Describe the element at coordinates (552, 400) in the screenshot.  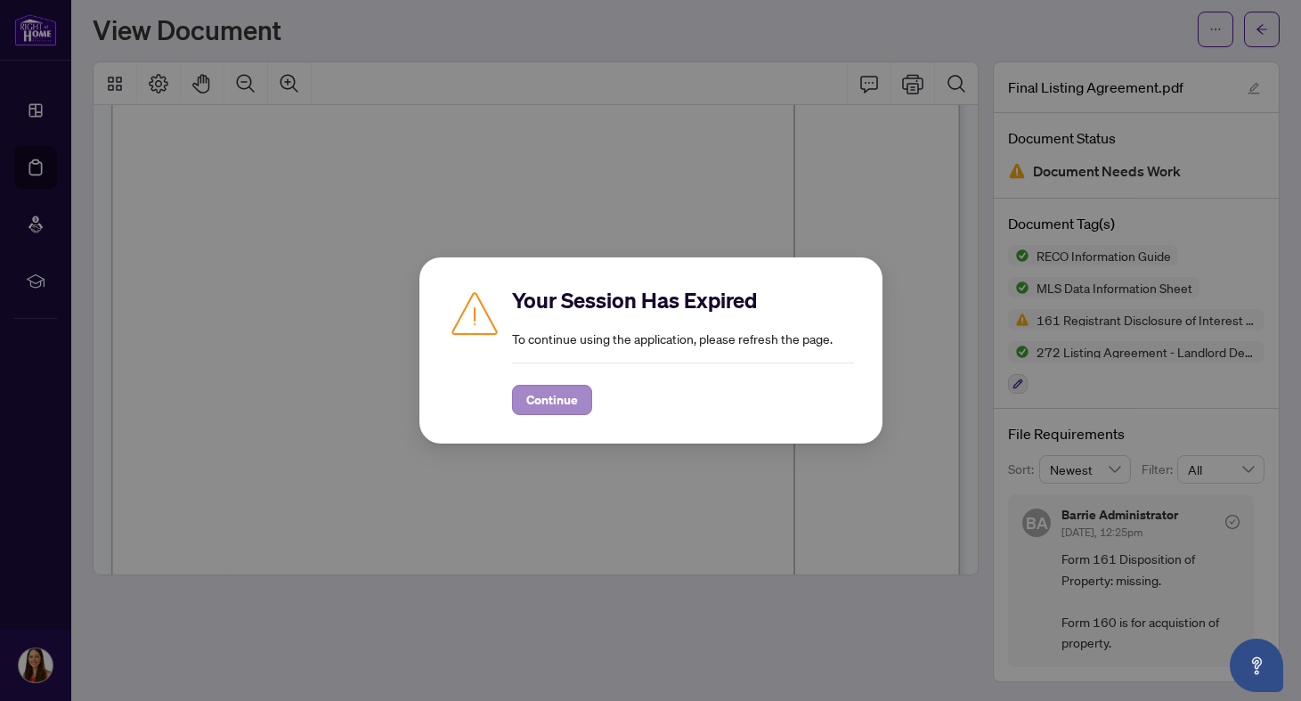
I see `span: Continue` at that location.